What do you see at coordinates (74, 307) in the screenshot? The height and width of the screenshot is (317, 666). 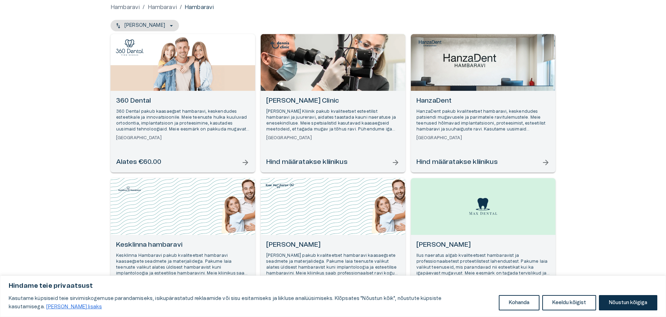 I see `a: Loe lisaks` at bounding box center [74, 307].